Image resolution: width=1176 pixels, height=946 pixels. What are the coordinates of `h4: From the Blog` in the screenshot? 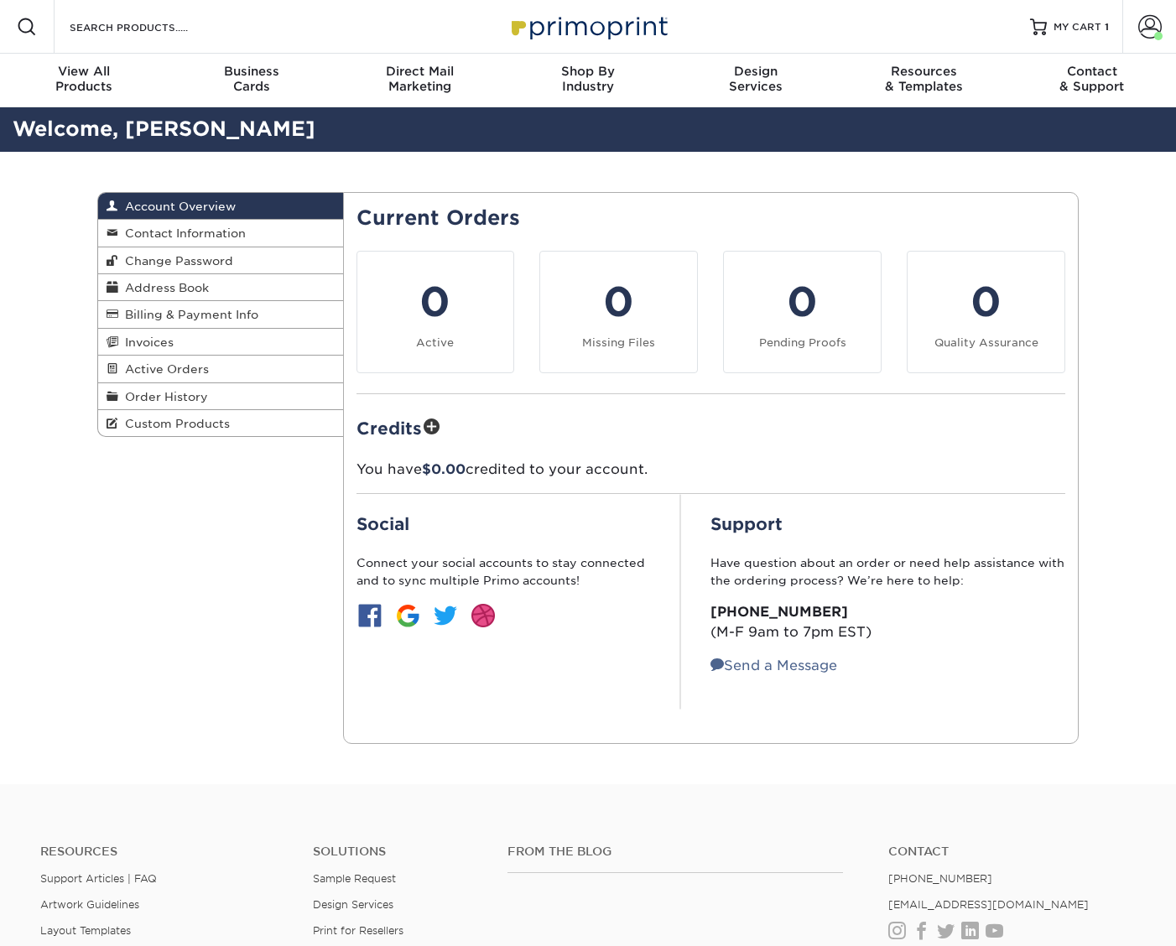 It's located at (675, 851).